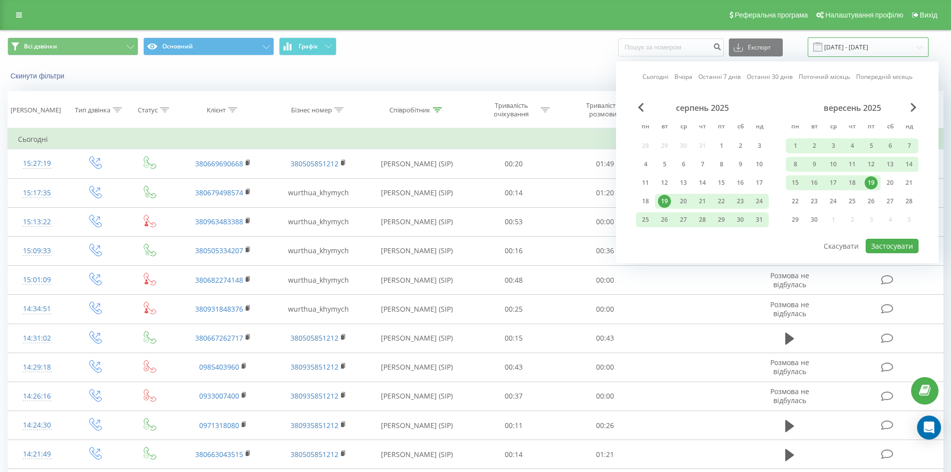 This screenshot has height=472, width=951. What do you see at coordinates (219, 309) in the screenshot?
I see `a: 380931848376` at bounding box center [219, 309].